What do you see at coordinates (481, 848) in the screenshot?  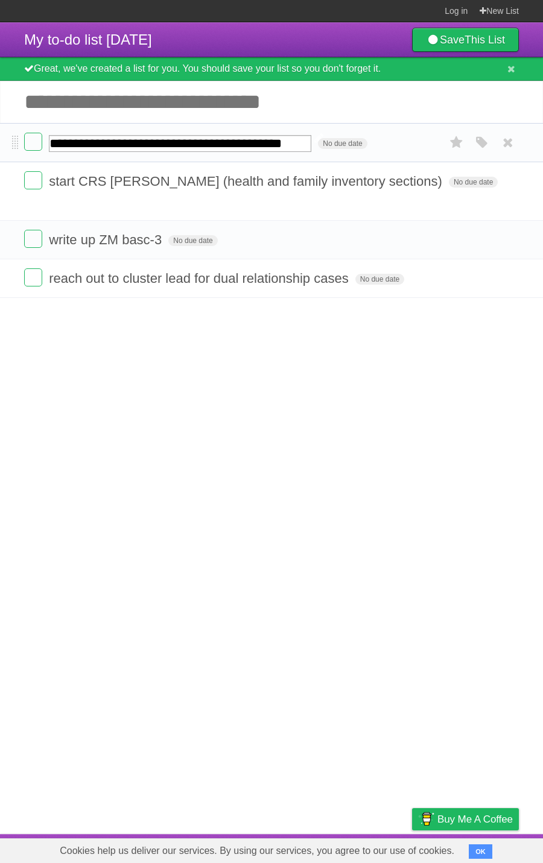 I see `a: Suggest a feature` at bounding box center [481, 848].